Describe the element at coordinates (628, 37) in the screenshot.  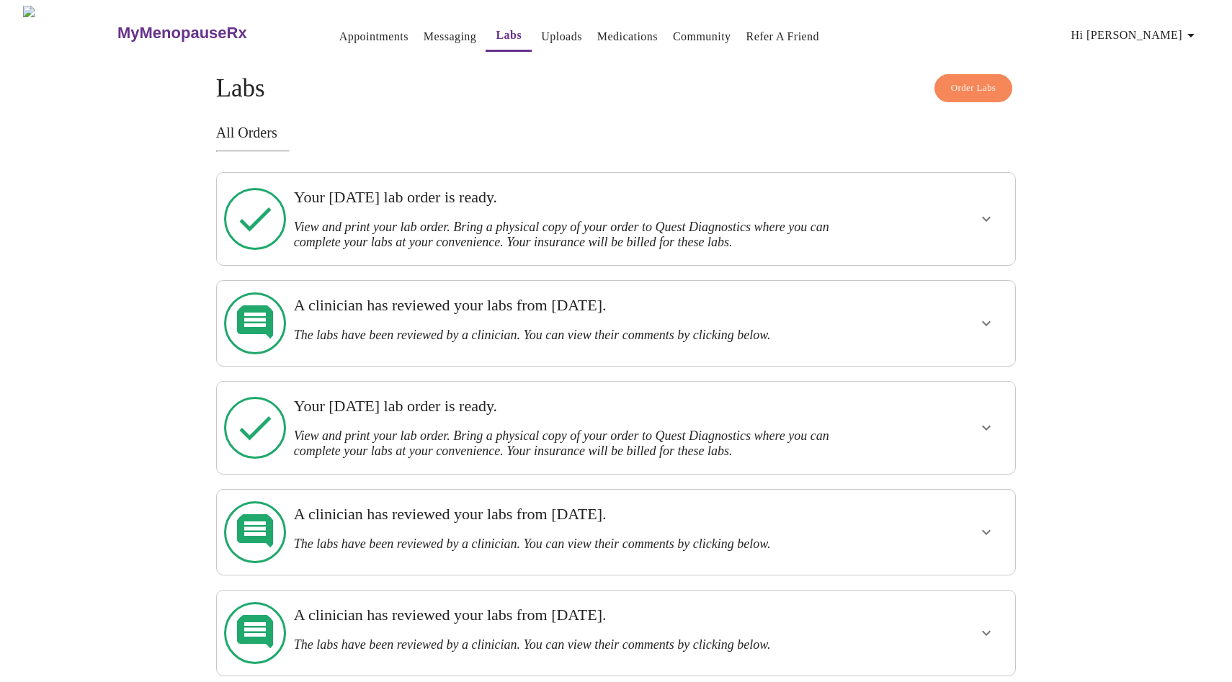
I see `a: Medications` at that location.